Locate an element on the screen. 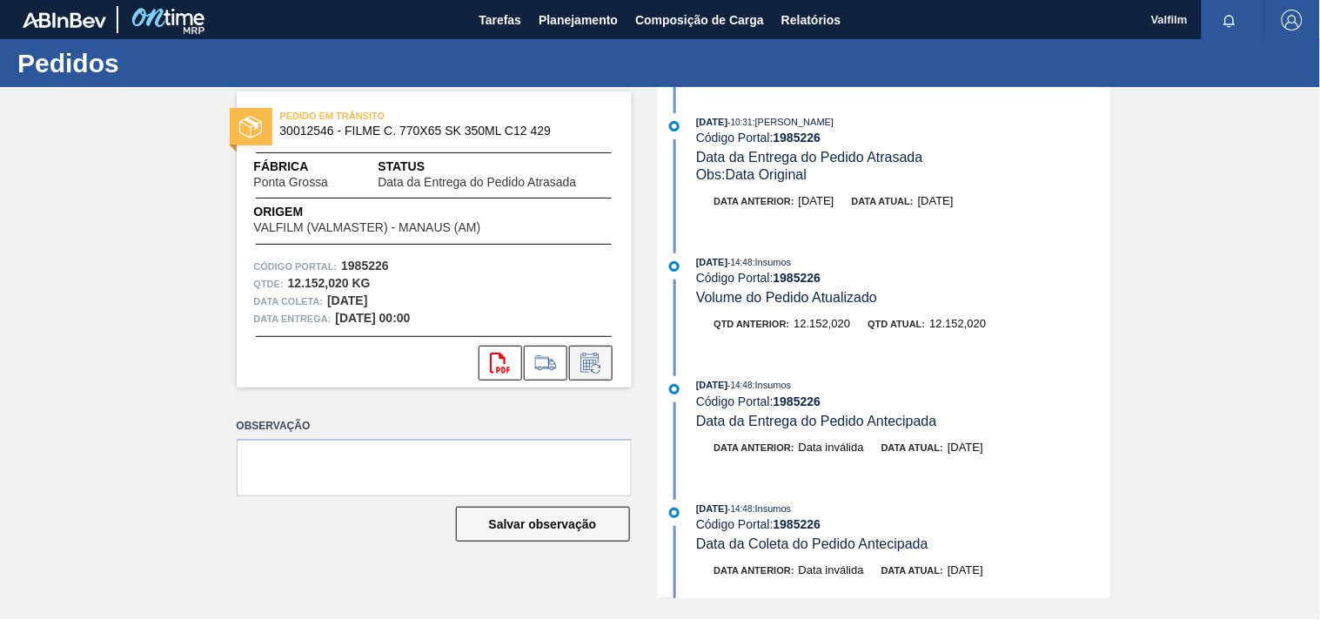 The width and height of the screenshot is (1320, 620). span: Data da Entrega do Pedido Antecipada is located at coordinates (816, 420).